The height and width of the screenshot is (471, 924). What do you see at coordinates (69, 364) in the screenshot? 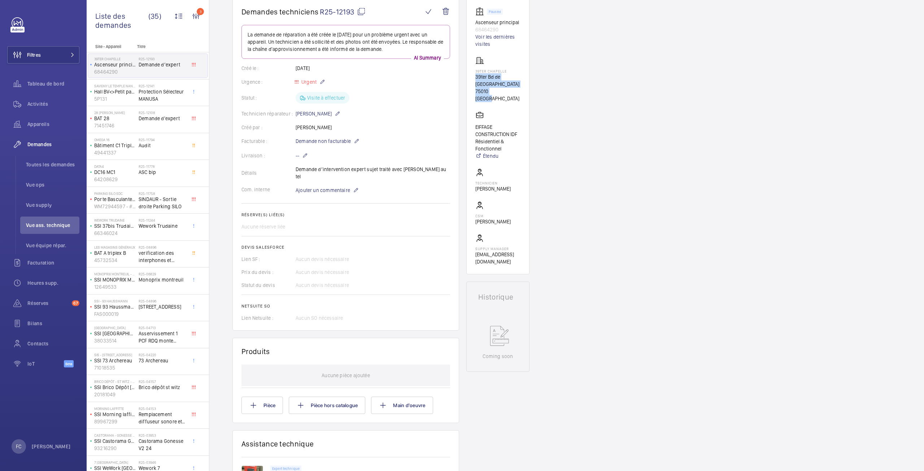
I see `span: Beta` at bounding box center [69, 364].